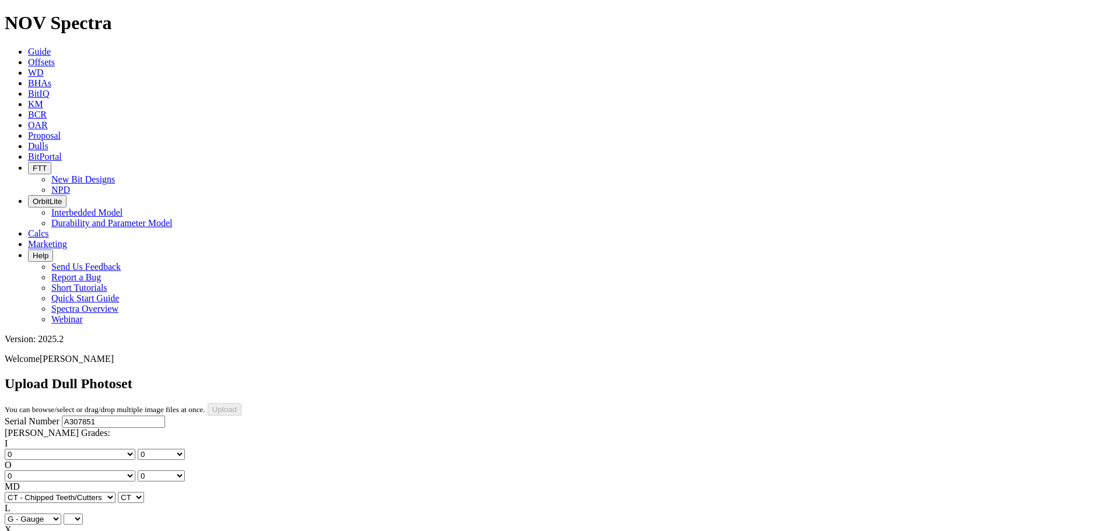 This screenshot has height=531, width=1120. I want to click on a: NPD, so click(61, 190).